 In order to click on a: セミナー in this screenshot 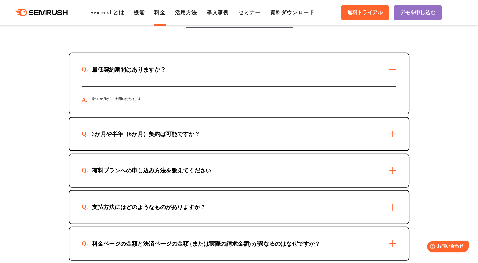, I will do `click(249, 12)`.